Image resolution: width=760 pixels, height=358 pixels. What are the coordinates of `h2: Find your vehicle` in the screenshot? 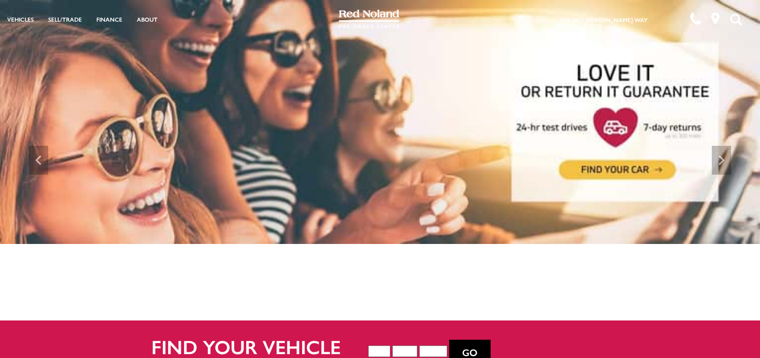 It's located at (260, 347).